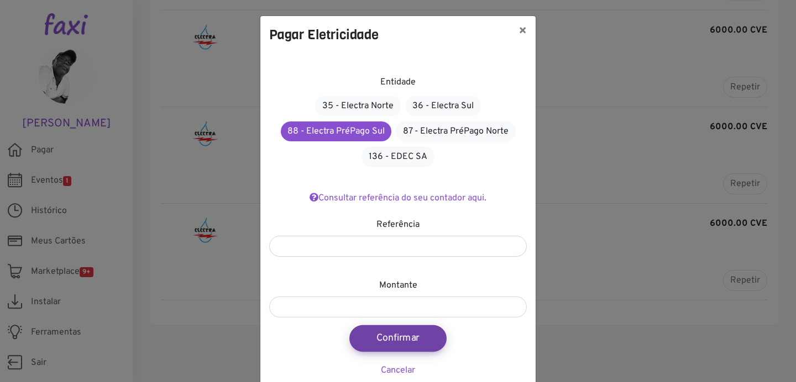  I want to click on button: Confirmar, so click(398, 339).